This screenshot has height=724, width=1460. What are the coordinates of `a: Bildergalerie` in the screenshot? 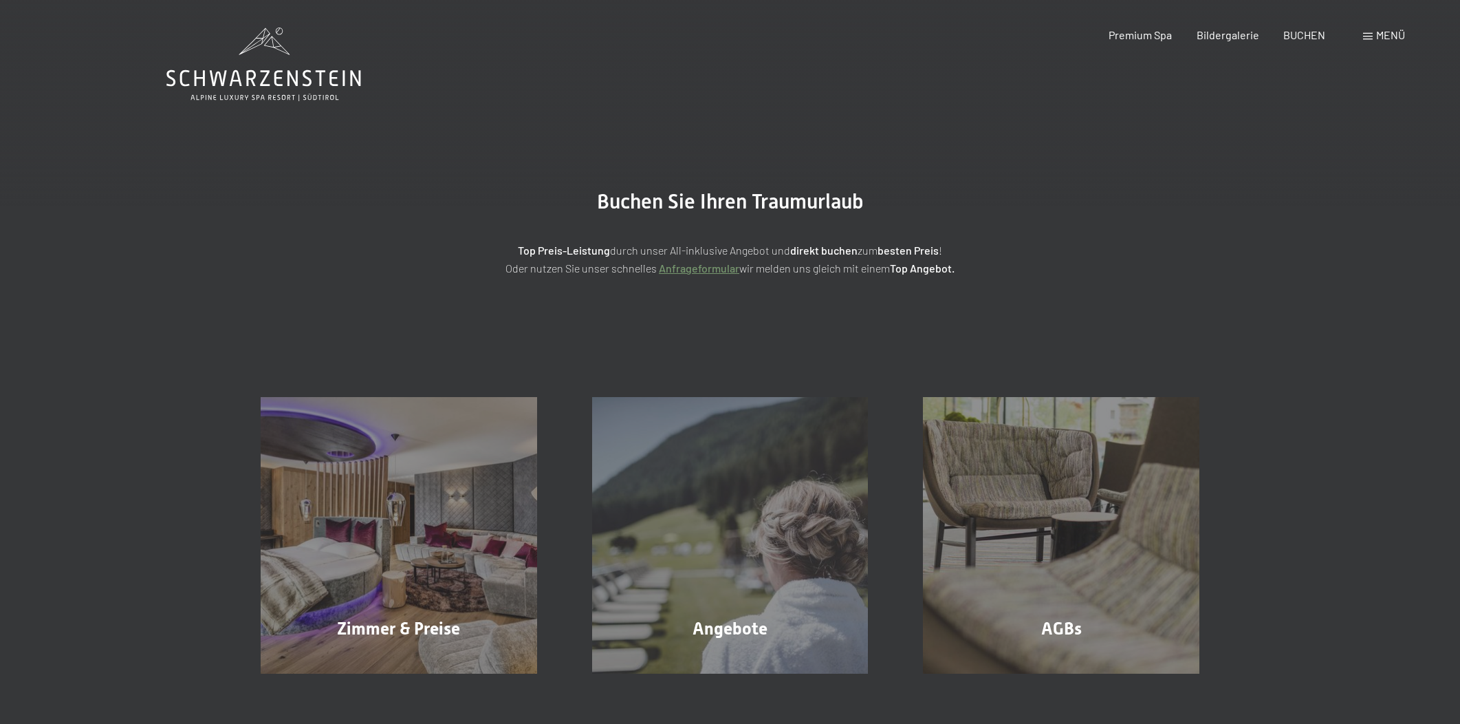 It's located at (1228, 34).